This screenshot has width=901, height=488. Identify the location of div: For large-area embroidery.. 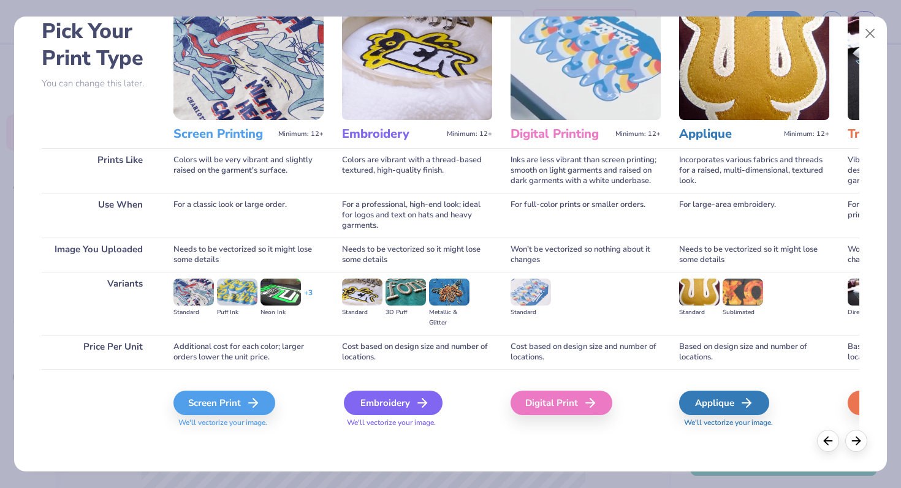
(753, 215).